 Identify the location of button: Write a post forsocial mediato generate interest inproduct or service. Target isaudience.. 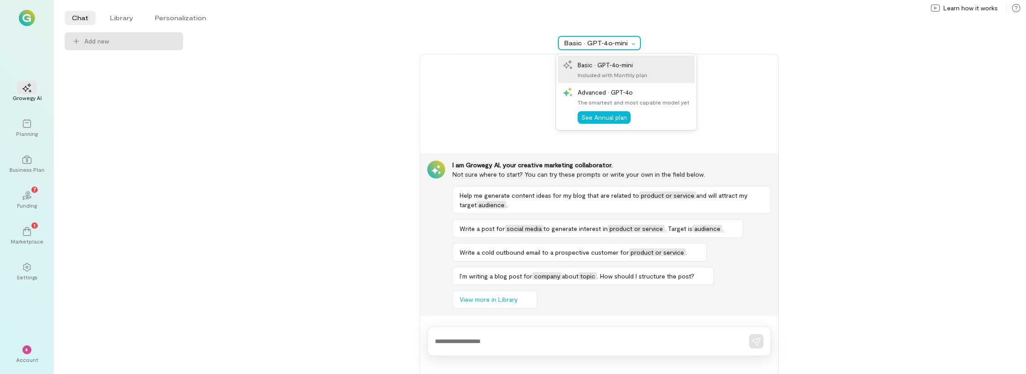
(598, 228).